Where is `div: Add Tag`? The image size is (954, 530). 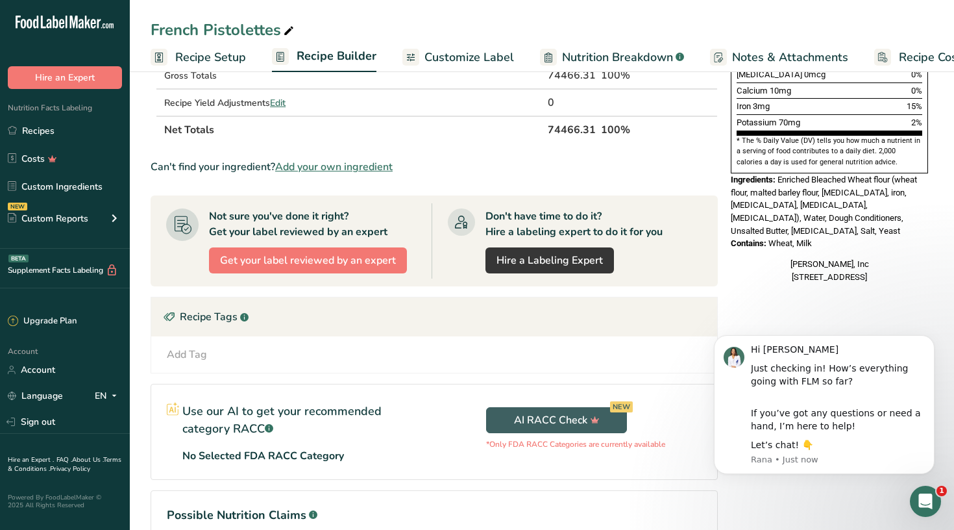 div: Add Tag is located at coordinates (187, 354).